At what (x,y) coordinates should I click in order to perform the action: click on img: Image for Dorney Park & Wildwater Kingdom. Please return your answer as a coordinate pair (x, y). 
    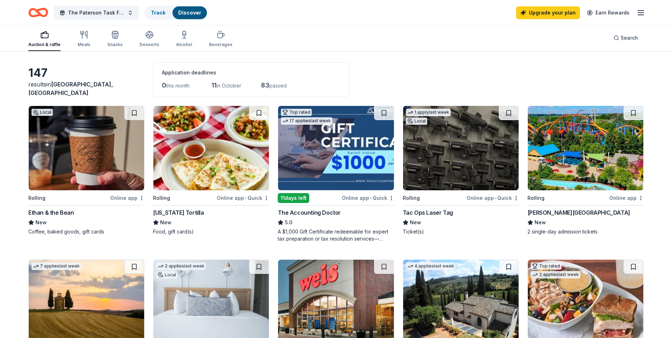
    Looking at the image, I should click on (585, 148).